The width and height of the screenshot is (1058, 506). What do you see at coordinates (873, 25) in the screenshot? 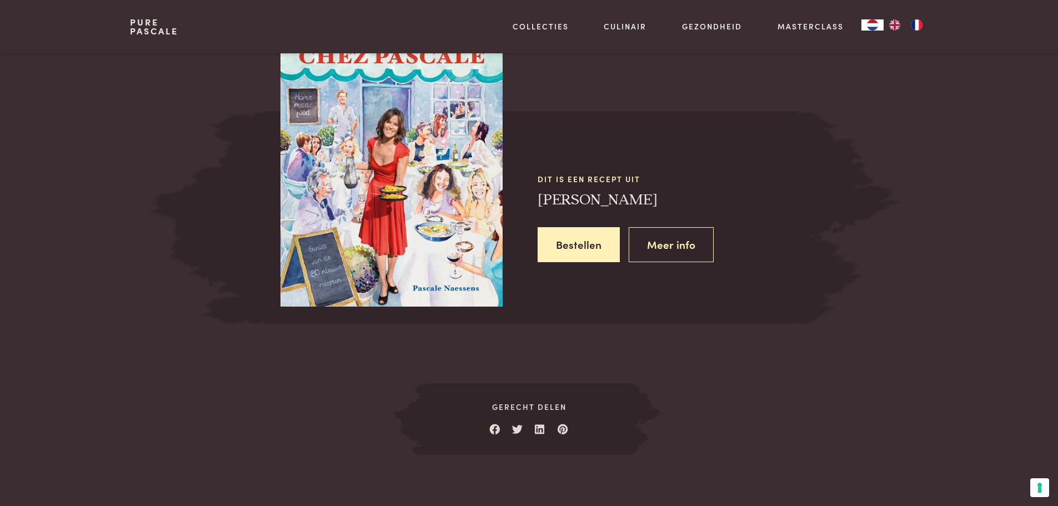
I see `div: Language` at bounding box center [873, 25].